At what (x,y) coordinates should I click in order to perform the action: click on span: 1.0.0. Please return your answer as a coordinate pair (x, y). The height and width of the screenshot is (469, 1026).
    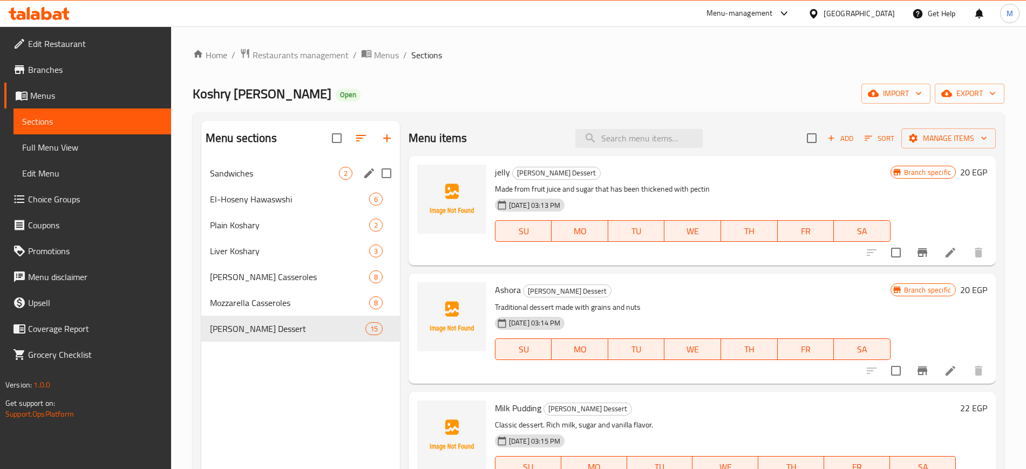
    Looking at the image, I should click on (42, 385).